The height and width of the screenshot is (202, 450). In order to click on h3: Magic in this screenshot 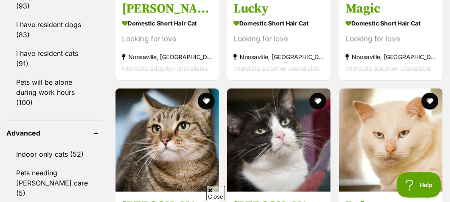, I will do `click(391, 9)`.